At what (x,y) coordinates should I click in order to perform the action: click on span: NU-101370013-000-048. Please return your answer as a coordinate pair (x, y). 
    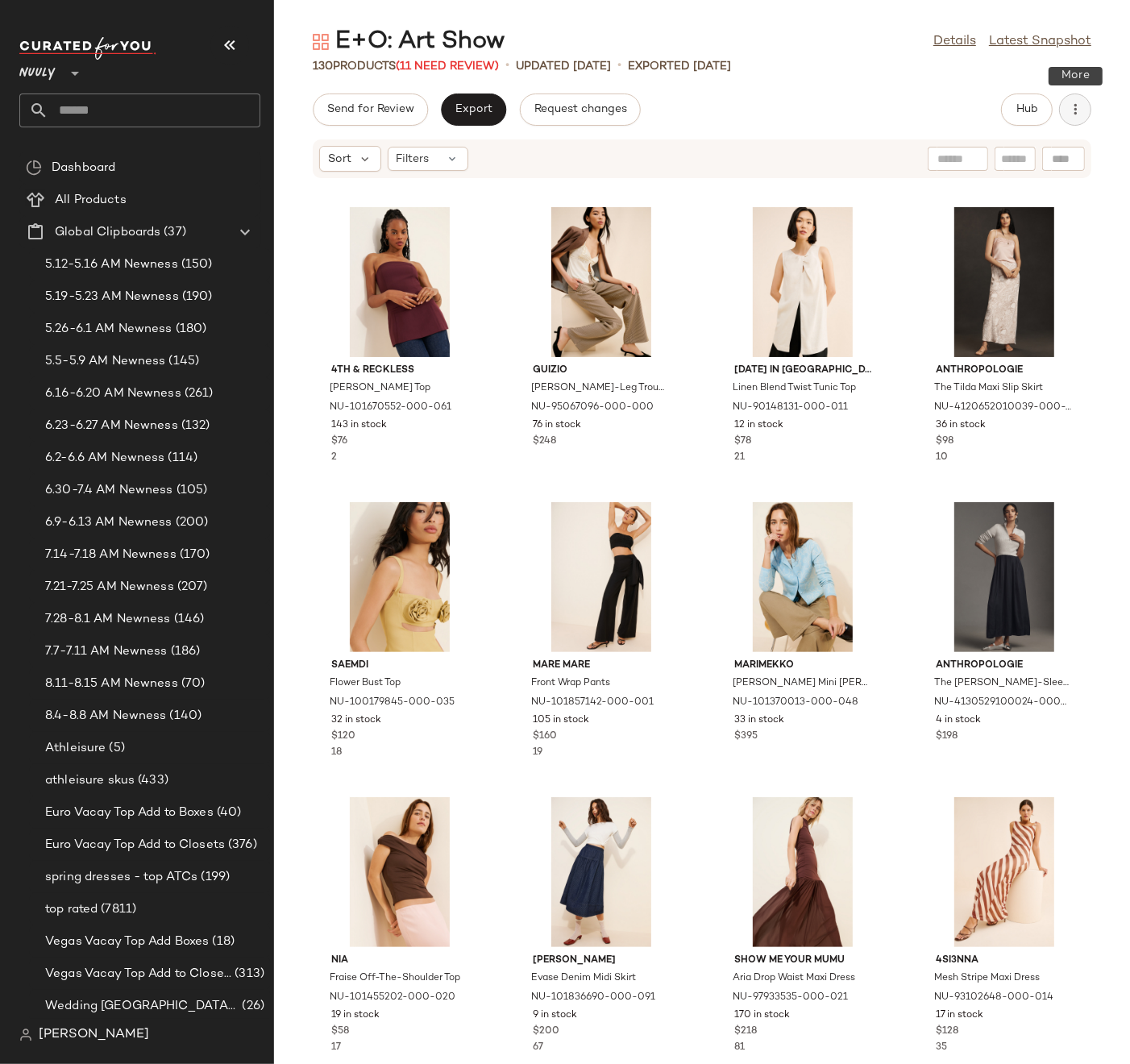
    Looking at the image, I should click on (796, 703).